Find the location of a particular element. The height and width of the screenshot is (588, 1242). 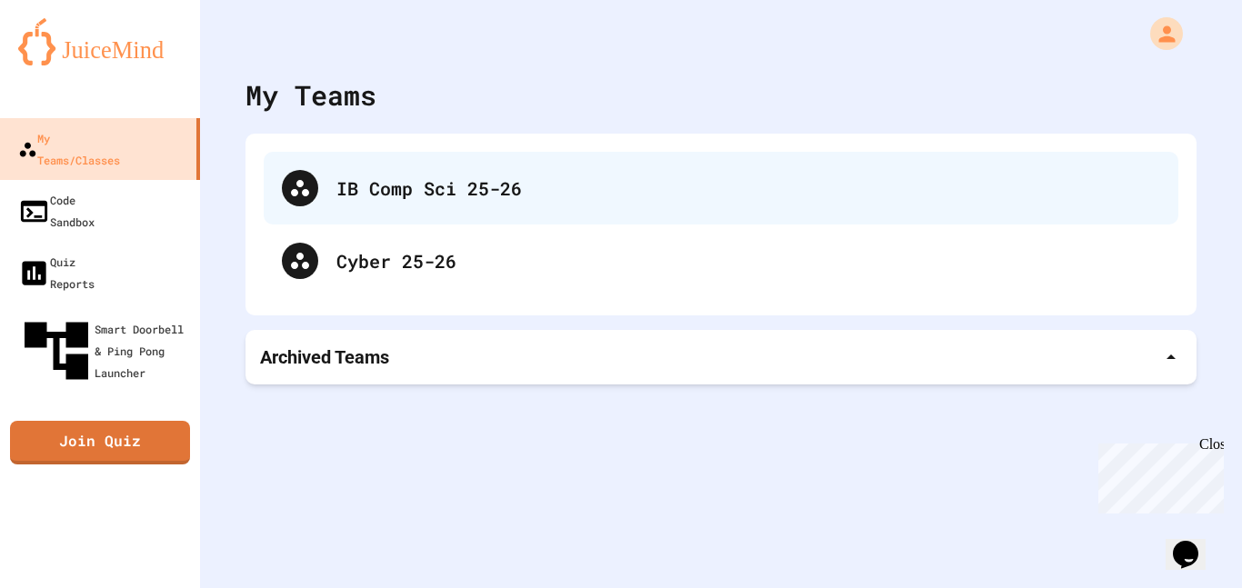

p: Archived Teams is located at coordinates (325, 357).